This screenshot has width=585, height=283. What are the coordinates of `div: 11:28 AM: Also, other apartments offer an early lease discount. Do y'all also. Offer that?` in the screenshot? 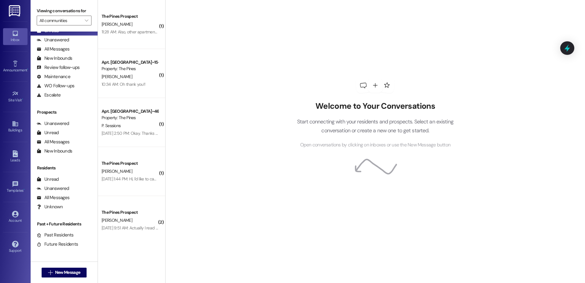 It's located at (177, 32).